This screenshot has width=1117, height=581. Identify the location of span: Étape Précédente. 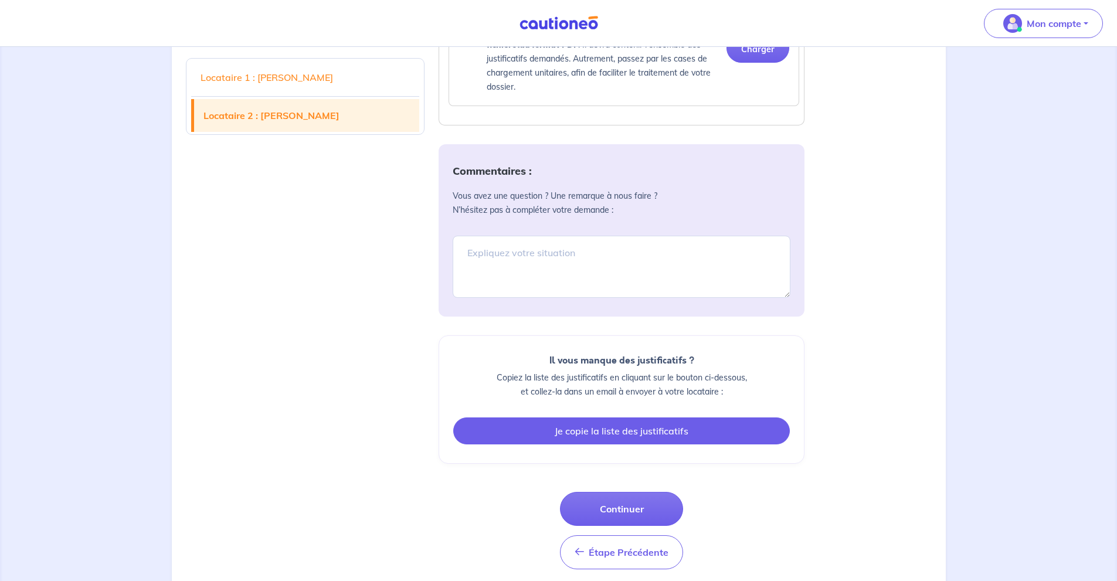
(628, 552).